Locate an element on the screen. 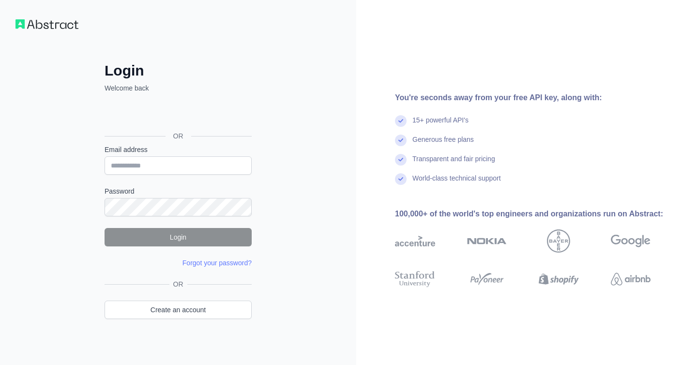 This screenshot has height=365, width=697. div: You're seconds away from your free API key, along with: is located at coordinates (538, 98).